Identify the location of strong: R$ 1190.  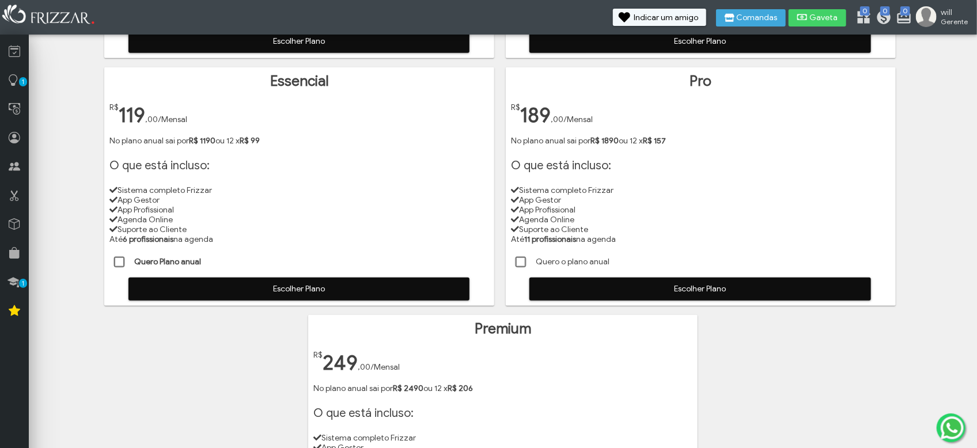
(202, 141).